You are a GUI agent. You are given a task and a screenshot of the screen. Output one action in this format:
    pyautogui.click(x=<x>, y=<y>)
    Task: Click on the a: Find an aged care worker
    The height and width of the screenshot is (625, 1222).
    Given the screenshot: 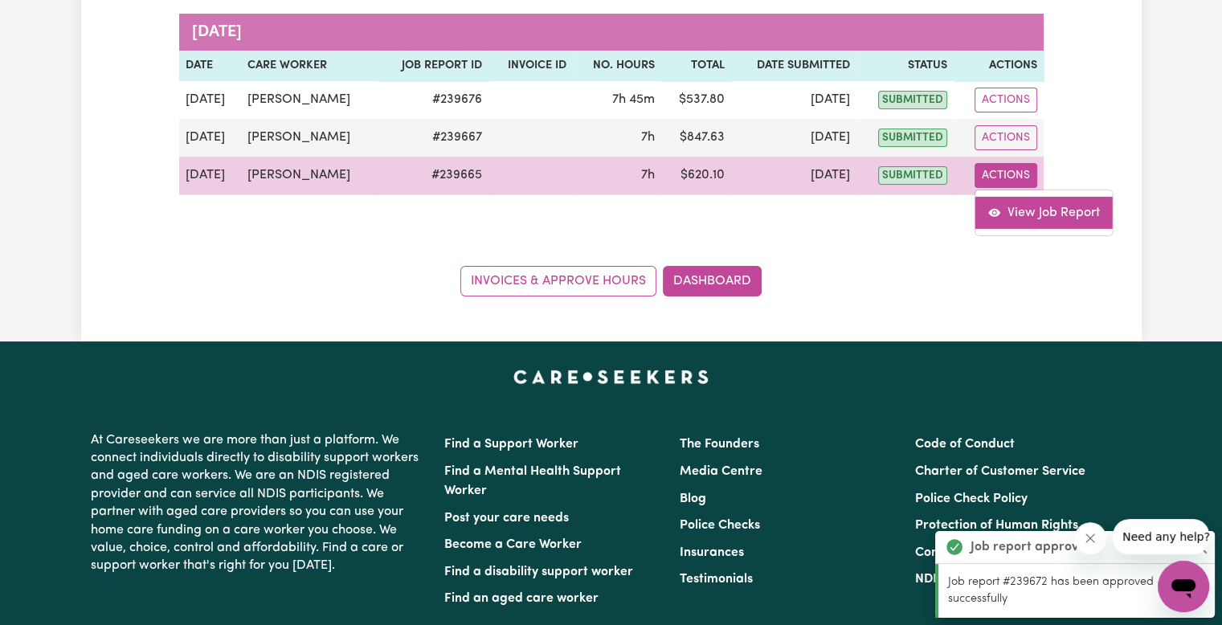 What is the action you would take?
    pyautogui.click(x=522, y=599)
    